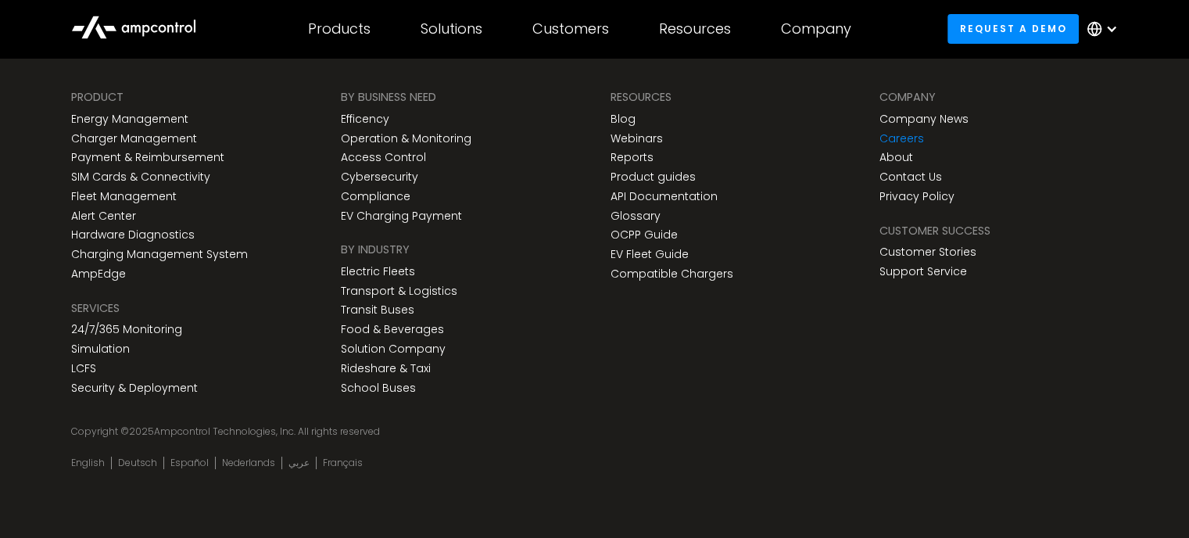 The height and width of the screenshot is (538, 1189). Describe the element at coordinates (342, 463) in the screenshot. I see `a: Français` at that location.